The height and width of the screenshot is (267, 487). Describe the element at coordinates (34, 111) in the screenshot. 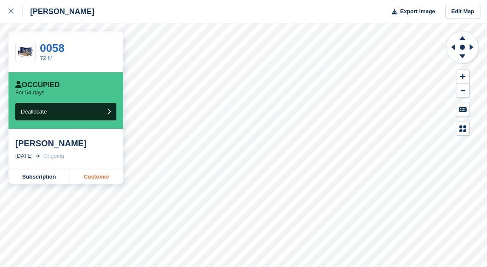

I see `span: Deallocate` at that location.